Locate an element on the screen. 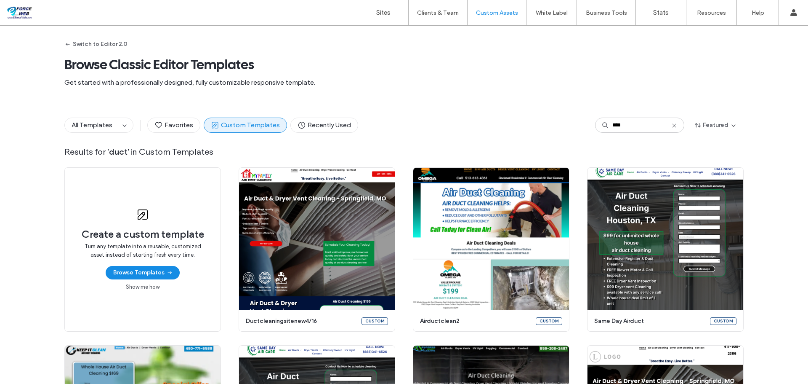  span: All Templates is located at coordinates (92, 125).